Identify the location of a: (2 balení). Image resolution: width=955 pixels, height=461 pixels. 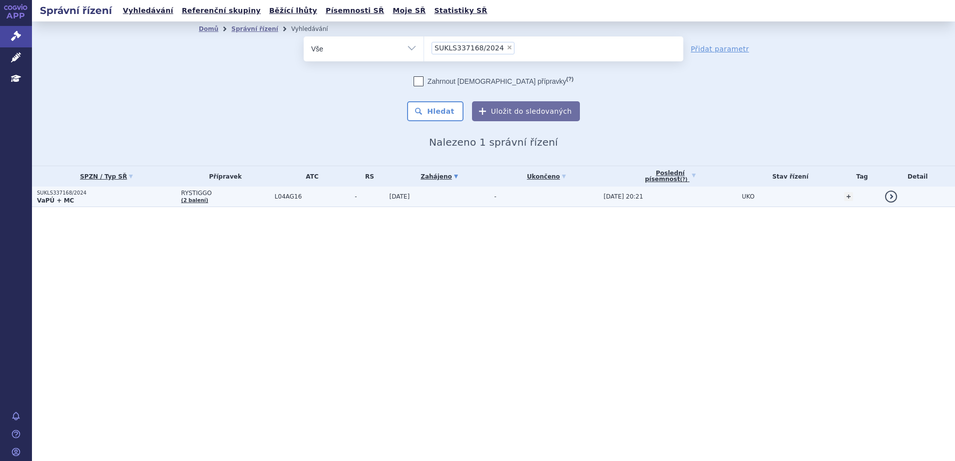
(195, 200).